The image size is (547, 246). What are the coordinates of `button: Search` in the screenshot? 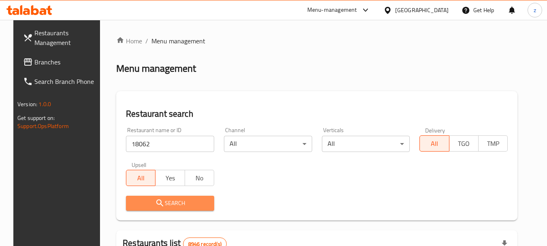 It's located at (170, 203).